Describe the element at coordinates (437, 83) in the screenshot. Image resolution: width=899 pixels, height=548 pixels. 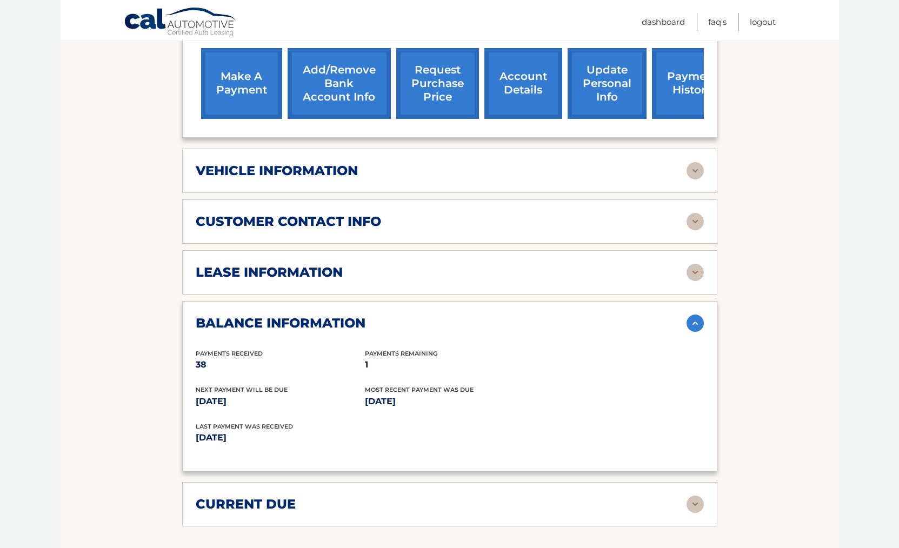
I see `a: request purchase price` at that location.